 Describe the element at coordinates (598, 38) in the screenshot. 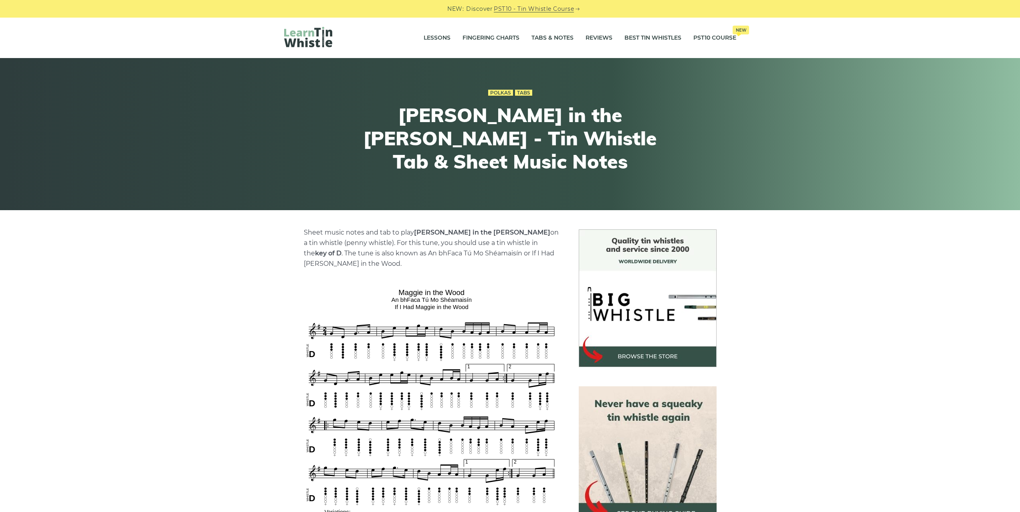

I see `a: Reviews` at that location.